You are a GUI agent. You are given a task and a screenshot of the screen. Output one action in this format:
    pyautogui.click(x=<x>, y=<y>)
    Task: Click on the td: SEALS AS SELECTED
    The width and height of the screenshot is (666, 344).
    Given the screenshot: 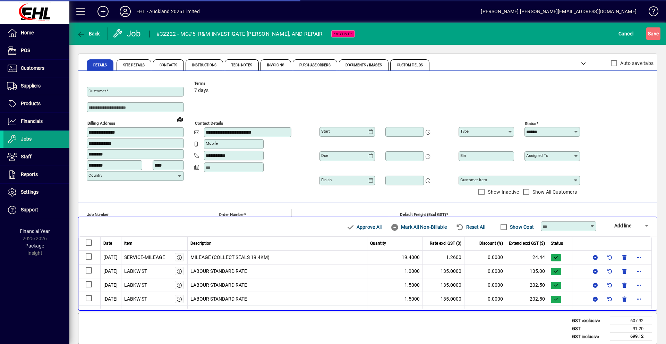 What is the action you would take?
    pyautogui.click(x=277, y=312)
    